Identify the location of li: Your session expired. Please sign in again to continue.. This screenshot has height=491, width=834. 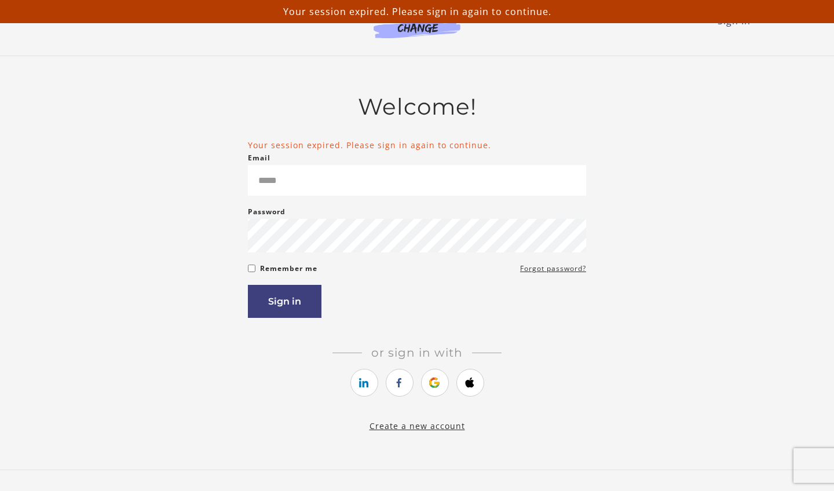
(417, 145).